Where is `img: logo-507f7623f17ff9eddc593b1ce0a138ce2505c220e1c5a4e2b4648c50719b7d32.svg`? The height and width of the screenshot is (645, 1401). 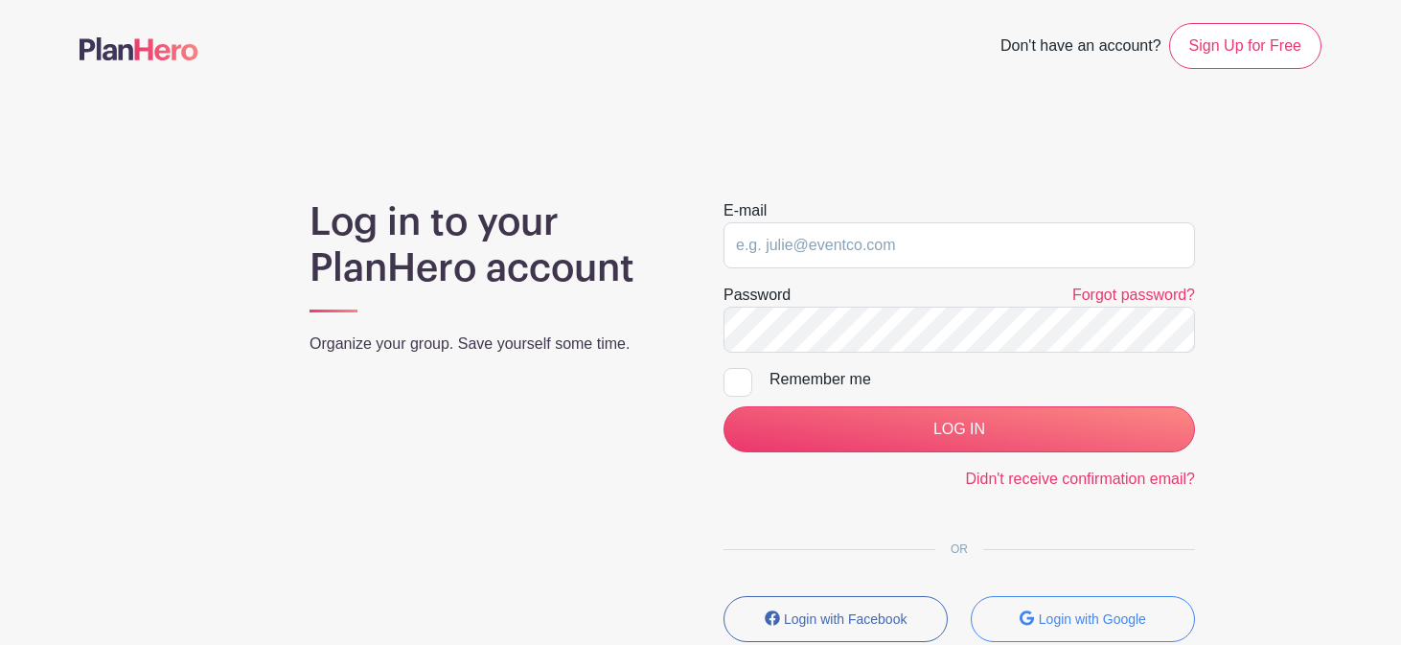
img: logo-507f7623f17ff9eddc593b1ce0a138ce2505c220e1c5a4e2b4648c50719b7d32.svg is located at coordinates (139, 49).